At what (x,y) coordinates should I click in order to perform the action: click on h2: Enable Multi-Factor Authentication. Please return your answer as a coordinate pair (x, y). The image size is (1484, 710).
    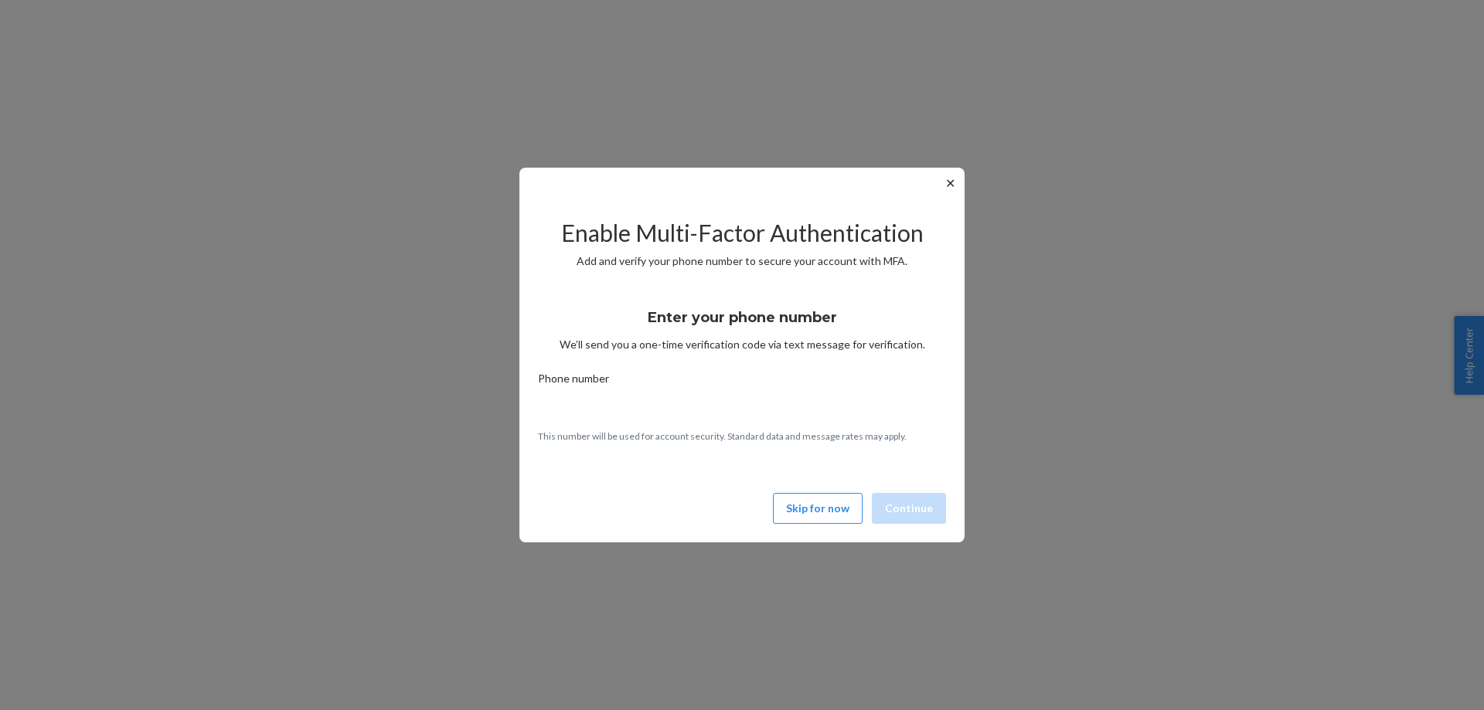
    Looking at the image, I should click on (742, 233).